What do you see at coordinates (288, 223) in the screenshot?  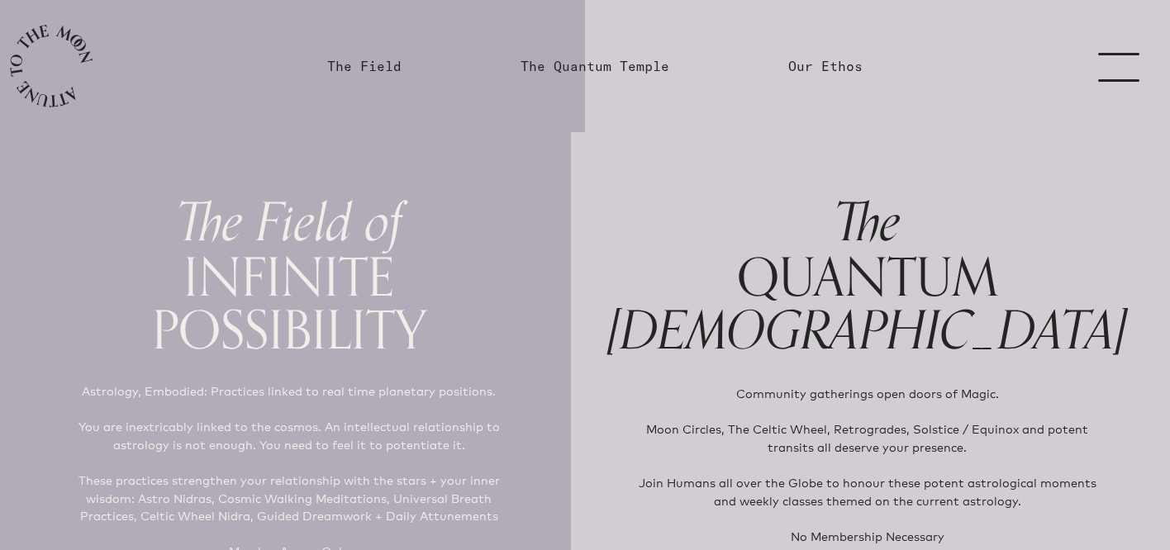 I see `span: The Field of` at bounding box center [288, 223].